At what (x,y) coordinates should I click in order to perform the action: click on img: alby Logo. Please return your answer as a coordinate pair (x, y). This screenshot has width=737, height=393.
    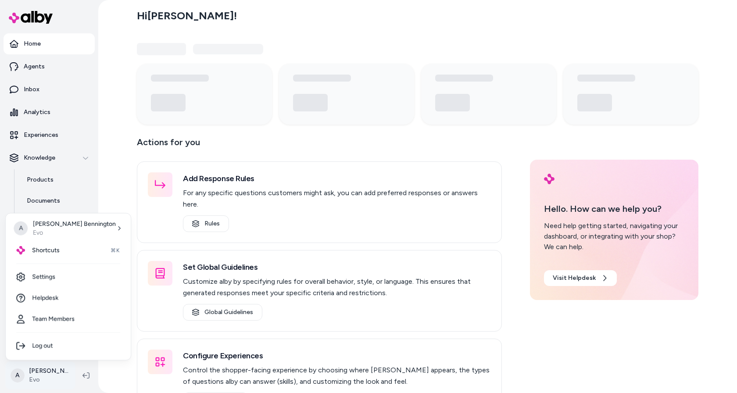
    Looking at the image, I should click on (21, 251).